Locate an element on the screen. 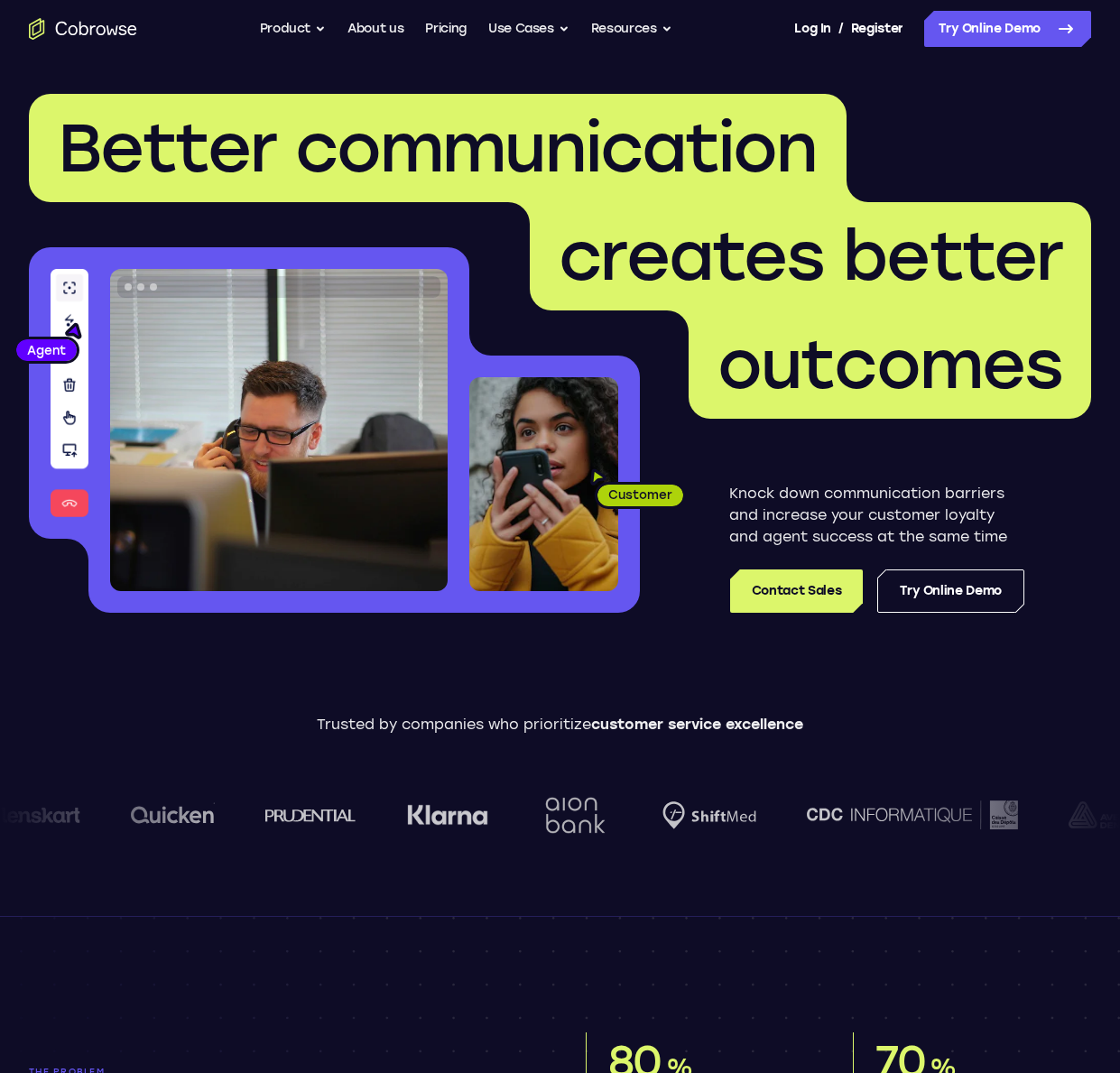 This screenshot has width=1120, height=1073. span: creates better is located at coordinates (810, 256).